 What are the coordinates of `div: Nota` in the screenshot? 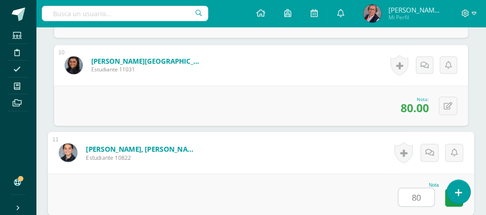 It's located at (418, 185).